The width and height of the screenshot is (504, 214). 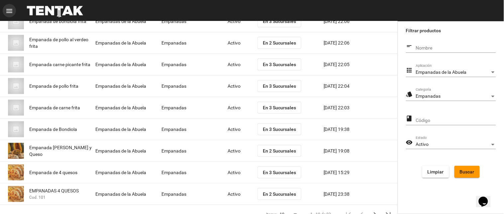 I want to click on img: b13248ff-04d8-4bd5-abf1-a63cddf8a8db.jpg, so click(x=16, y=194).